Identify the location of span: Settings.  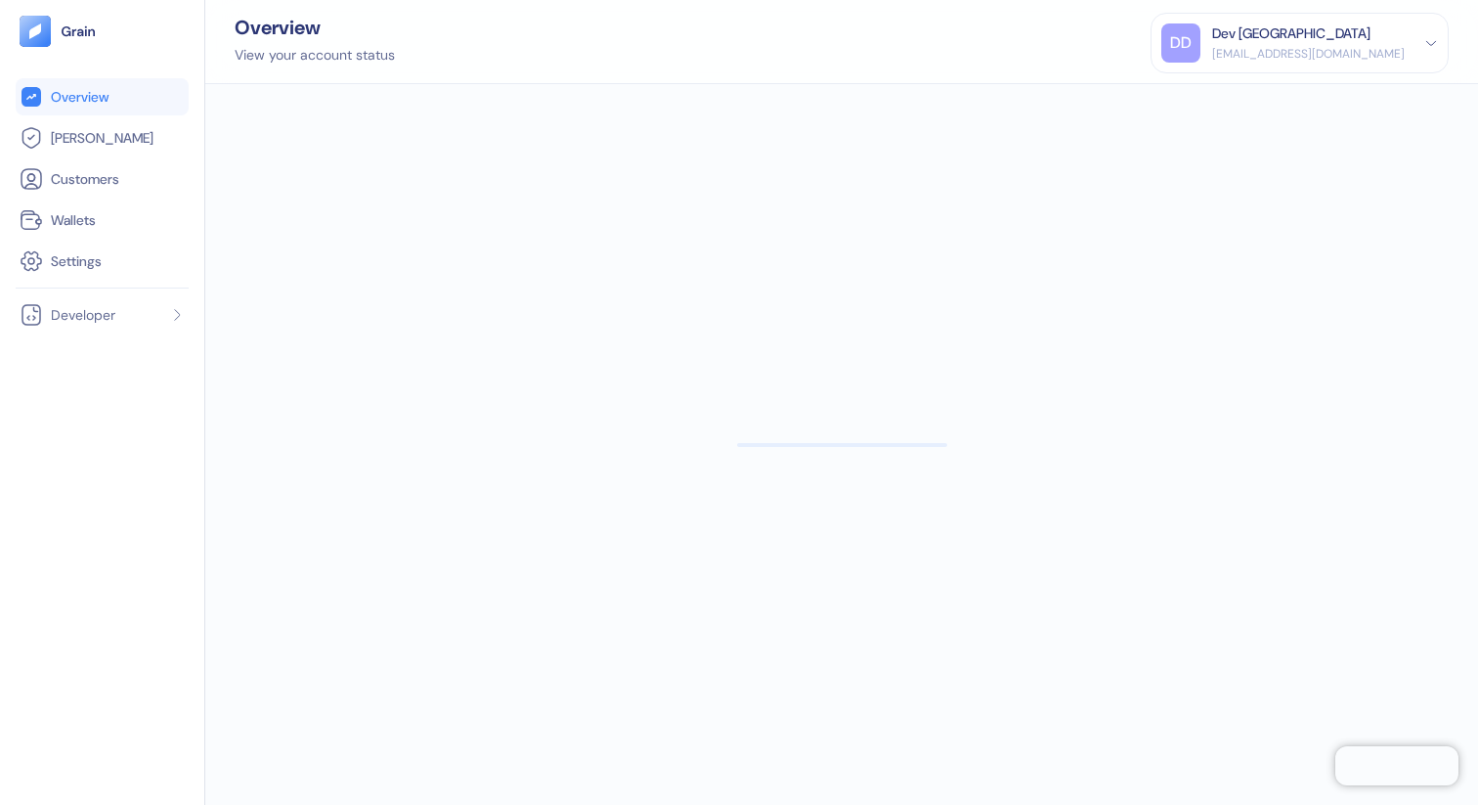
(76, 261).